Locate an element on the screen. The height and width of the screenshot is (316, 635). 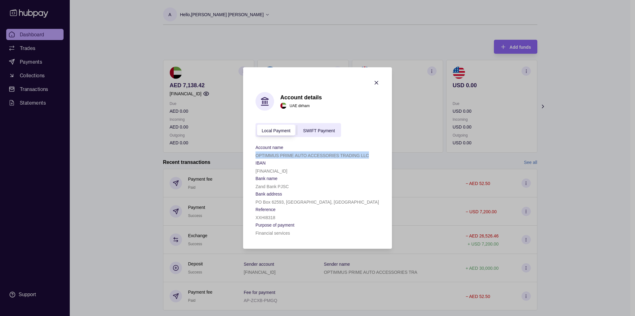
p: Zand Bank PJSC is located at coordinates (272, 186).